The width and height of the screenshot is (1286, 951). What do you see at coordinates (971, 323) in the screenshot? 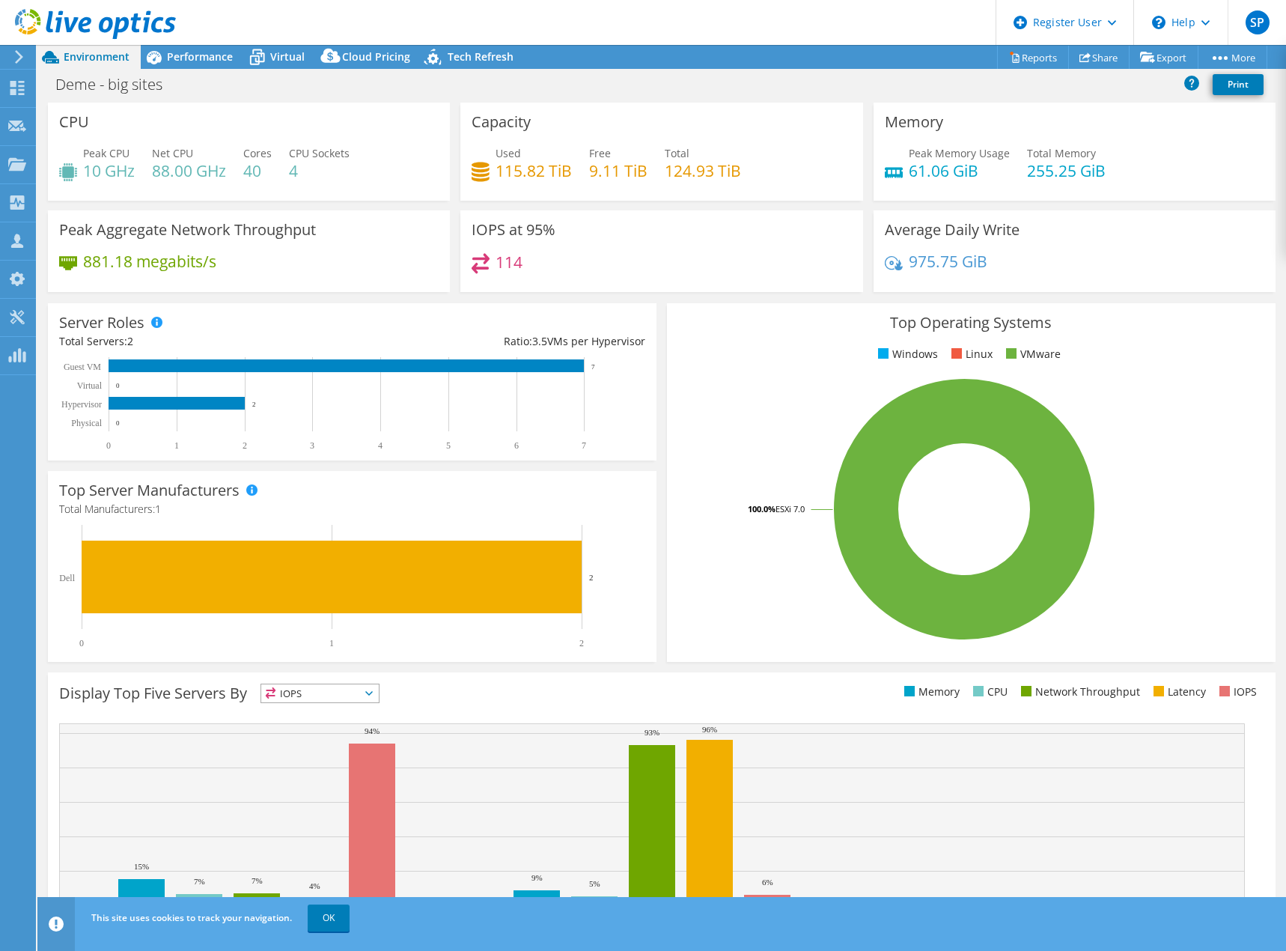
I see `h3: Top Operating Systems` at bounding box center [971, 323].